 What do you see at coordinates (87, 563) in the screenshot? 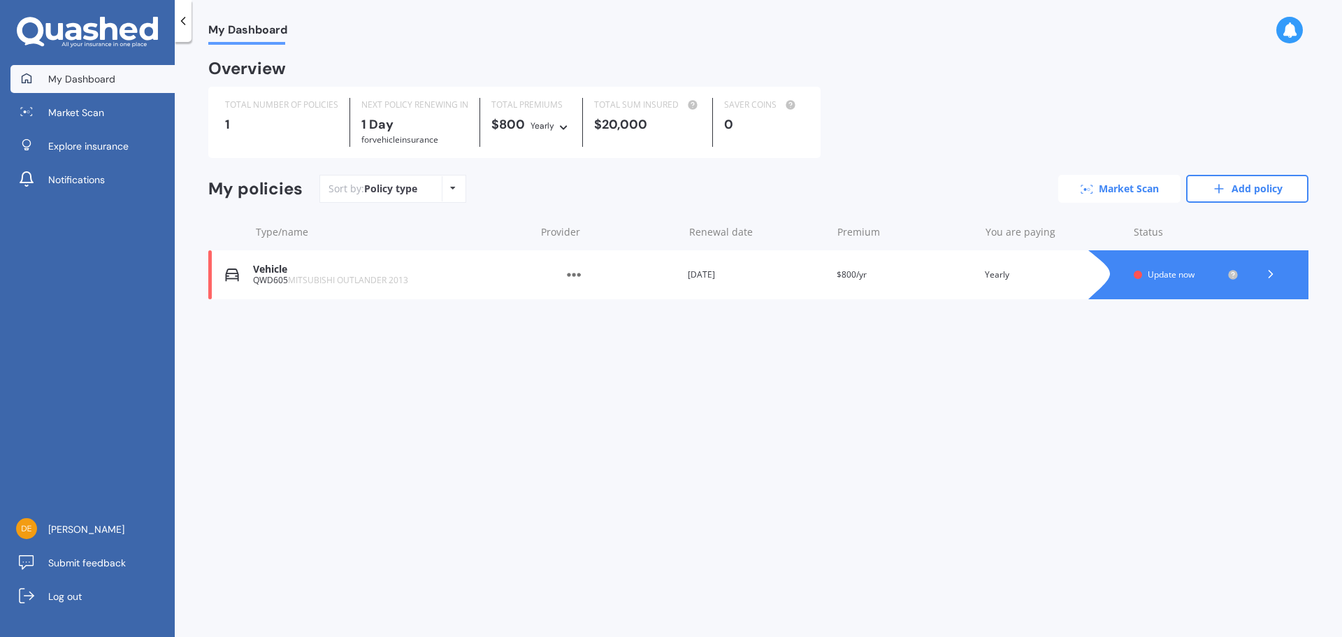
I see `span: Submit feedback` at bounding box center [87, 563].